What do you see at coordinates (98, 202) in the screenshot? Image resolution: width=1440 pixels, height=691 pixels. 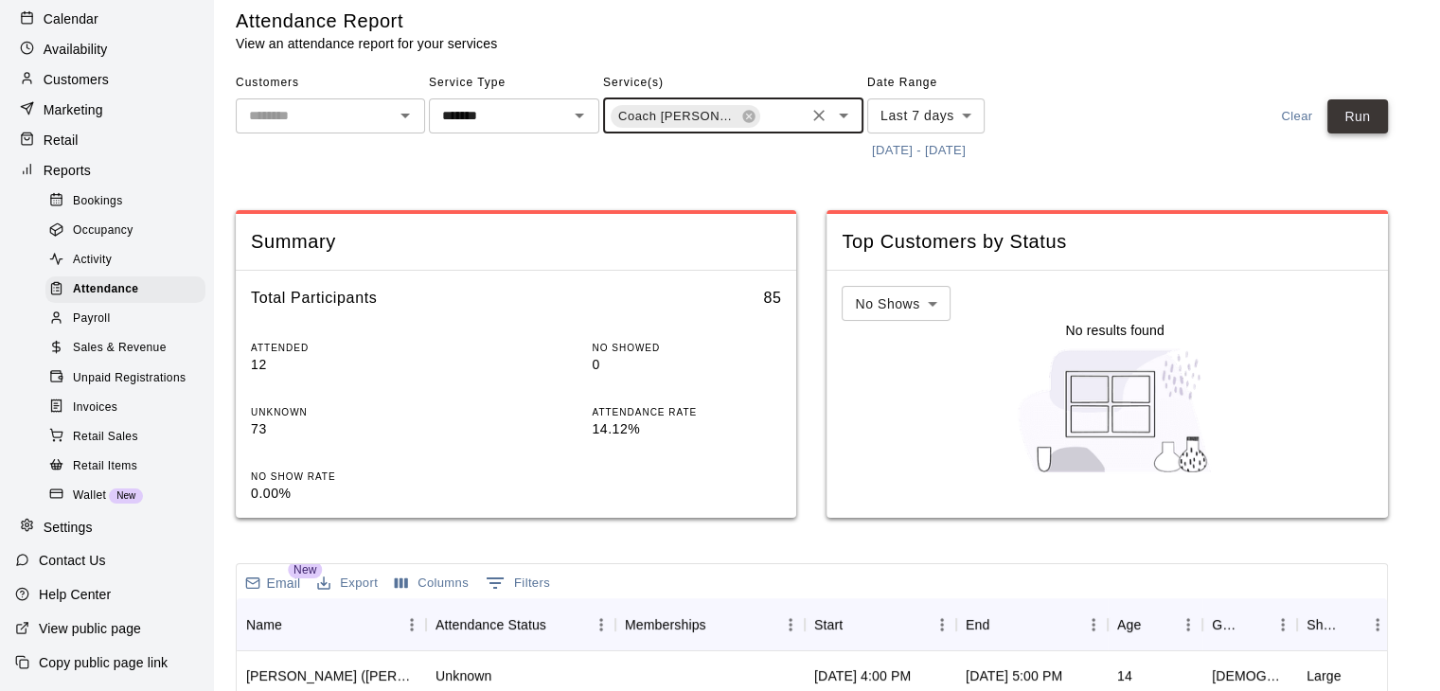 I see `span: Bookings` at bounding box center [98, 202].